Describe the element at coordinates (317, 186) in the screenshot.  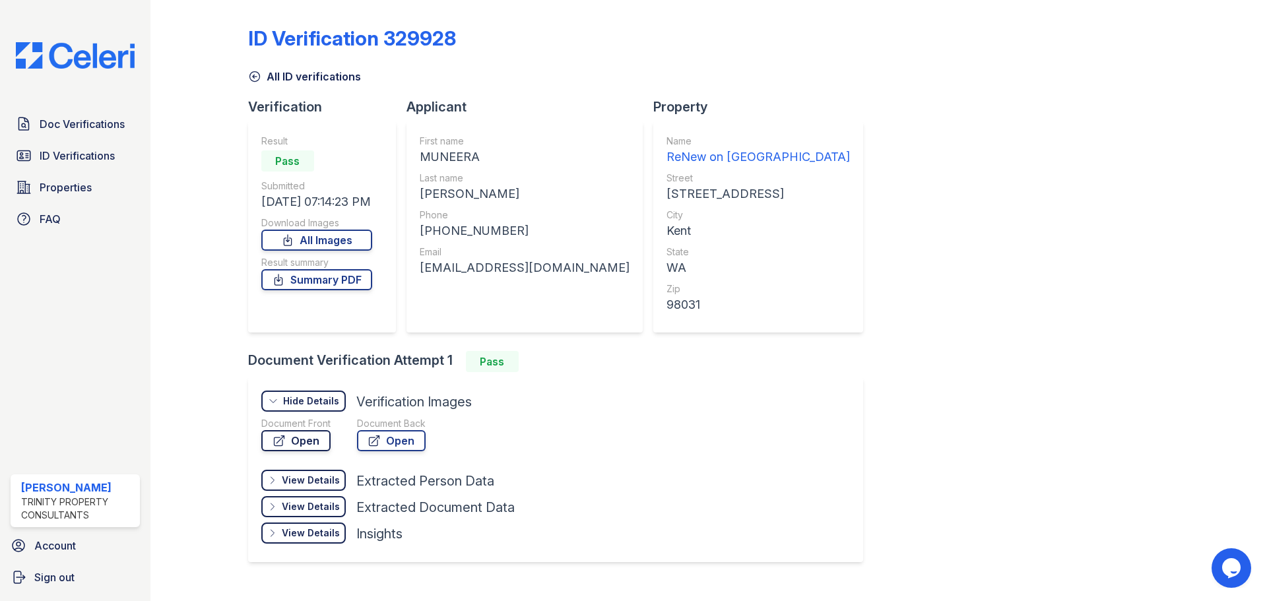
I see `div: Submitted` at that location.